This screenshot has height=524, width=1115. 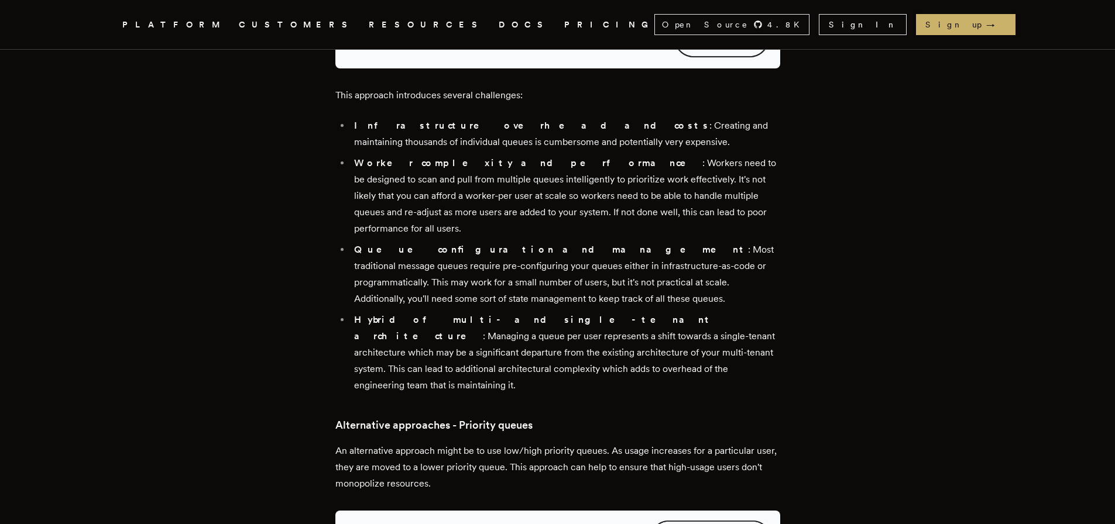 I want to click on strong: Worker complexity and performance, so click(x=528, y=163).